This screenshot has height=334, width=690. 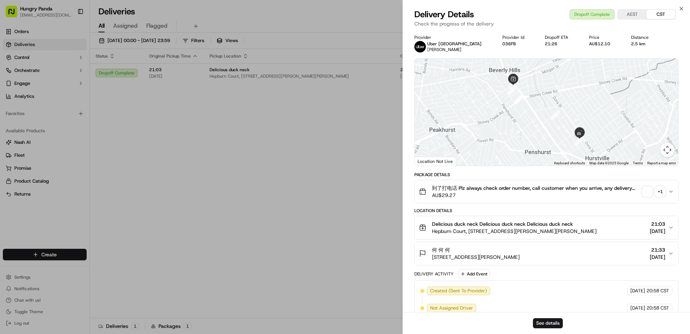 What do you see at coordinates (632, 14) in the screenshot?
I see `button: AEST` at bounding box center [632, 14].